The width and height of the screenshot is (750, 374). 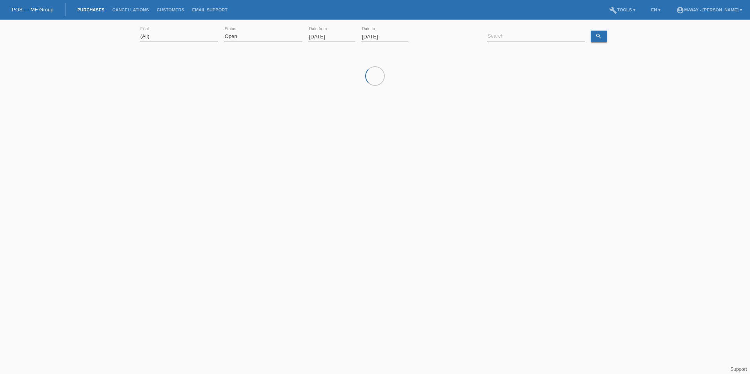 What do you see at coordinates (599, 36) in the screenshot?
I see `a: search` at bounding box center [599, 36].